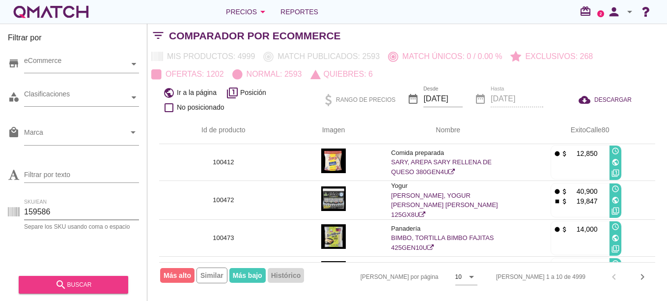 The width and height of the screenshot is (667, 301). What do you see at coordinates (267, 74) in the screenshot?
I see `button: Normal: 2593` at bounding box center [267, 74].